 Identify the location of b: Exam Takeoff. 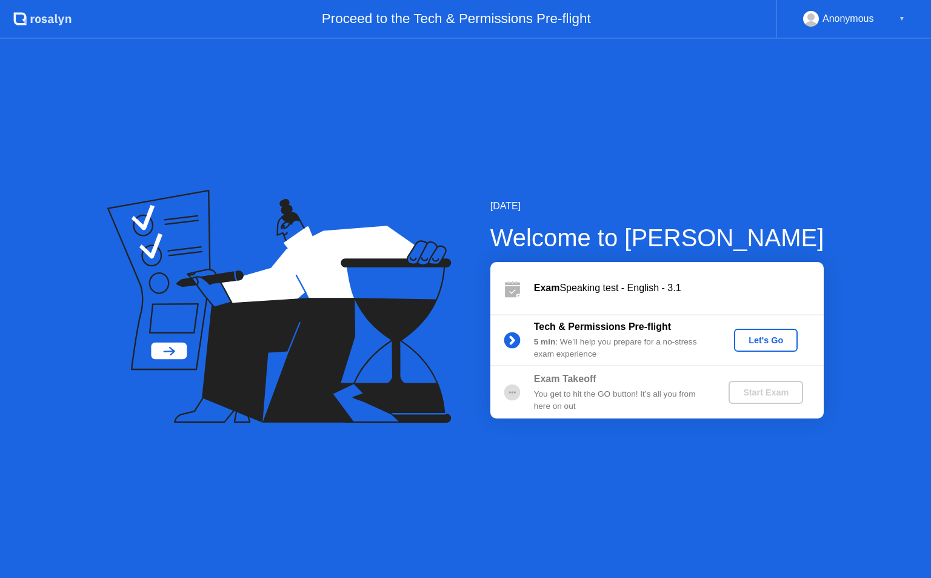
(565, 378).